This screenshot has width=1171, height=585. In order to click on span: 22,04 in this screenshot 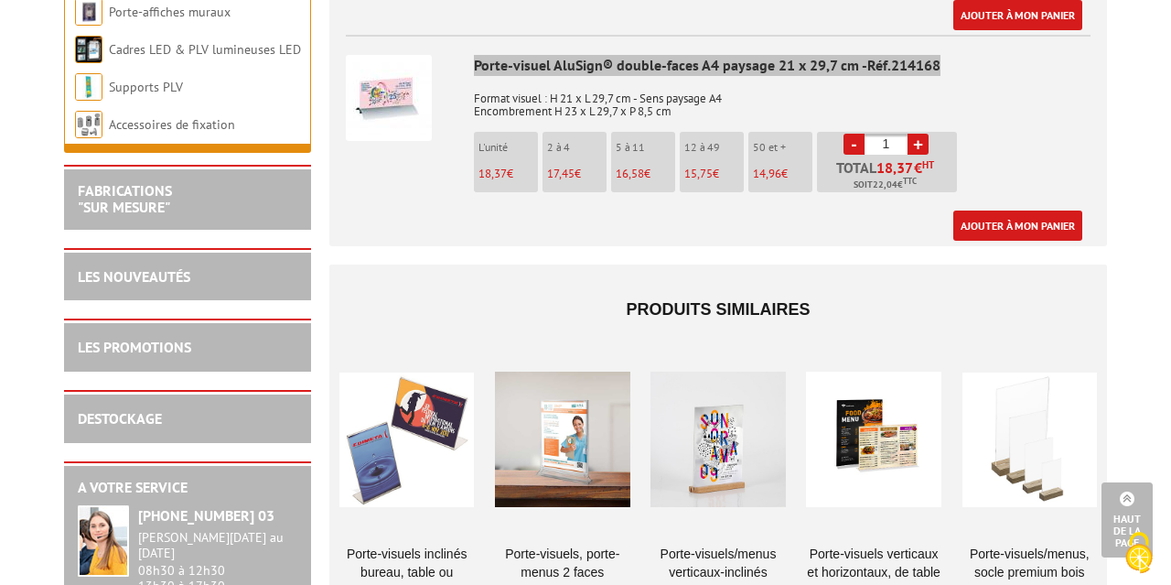, I will do `click(885, 185)`.